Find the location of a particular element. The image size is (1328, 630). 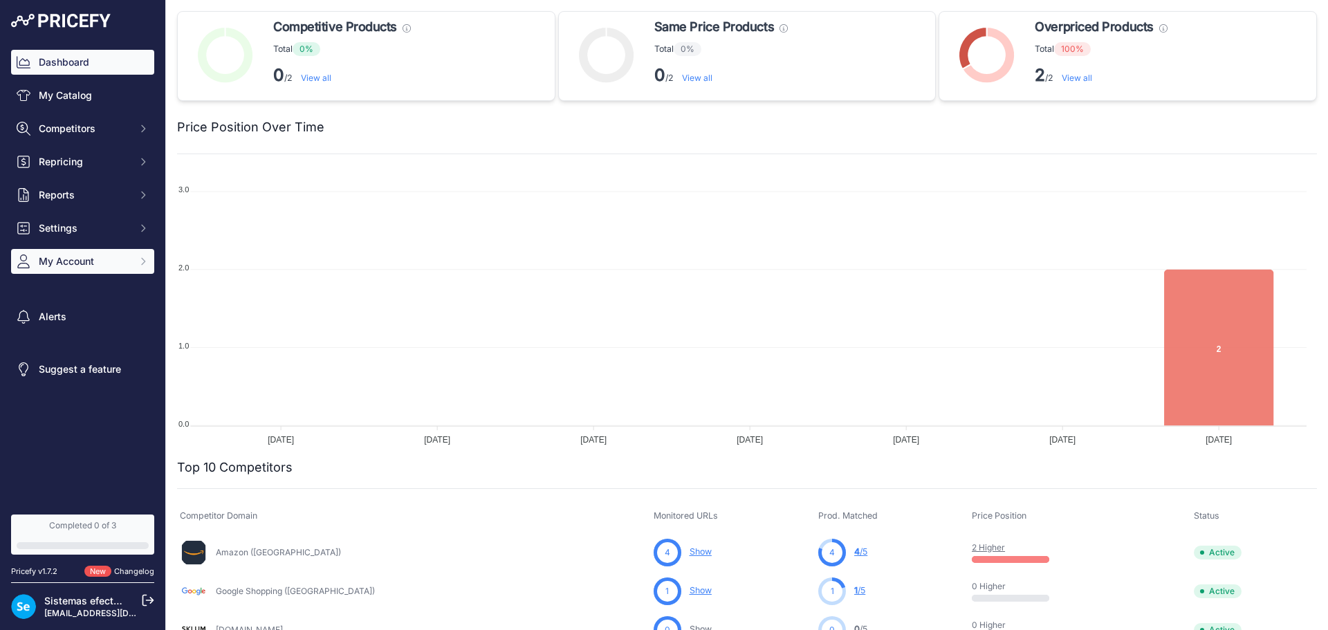

div: Completed 0 of 3 is located at coordinates (82, 526).